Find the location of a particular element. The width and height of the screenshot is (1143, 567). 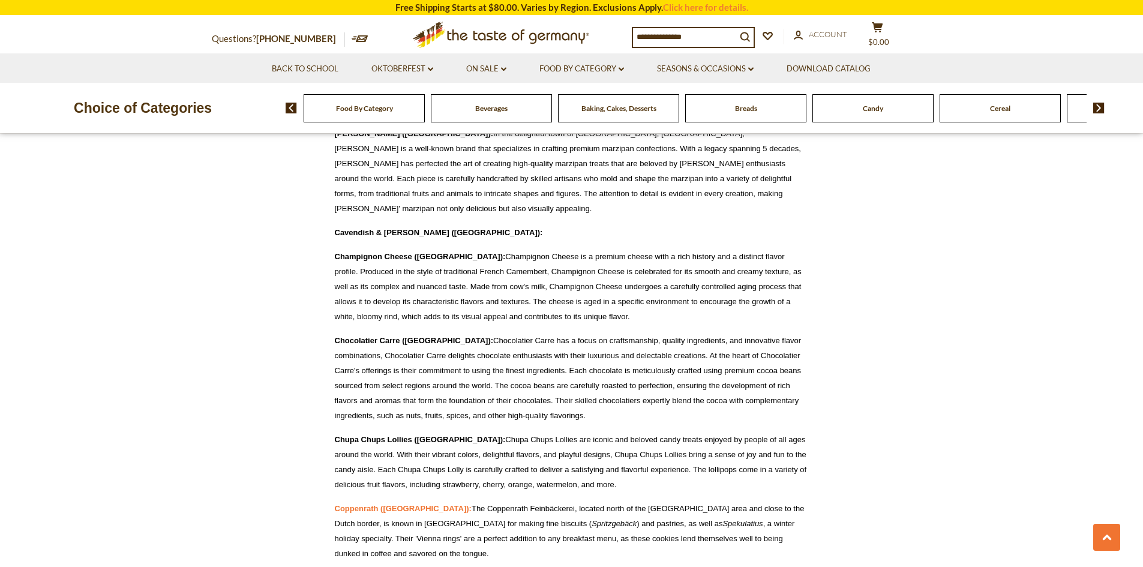

span: Cereal is located at coordinates (1000, 108).